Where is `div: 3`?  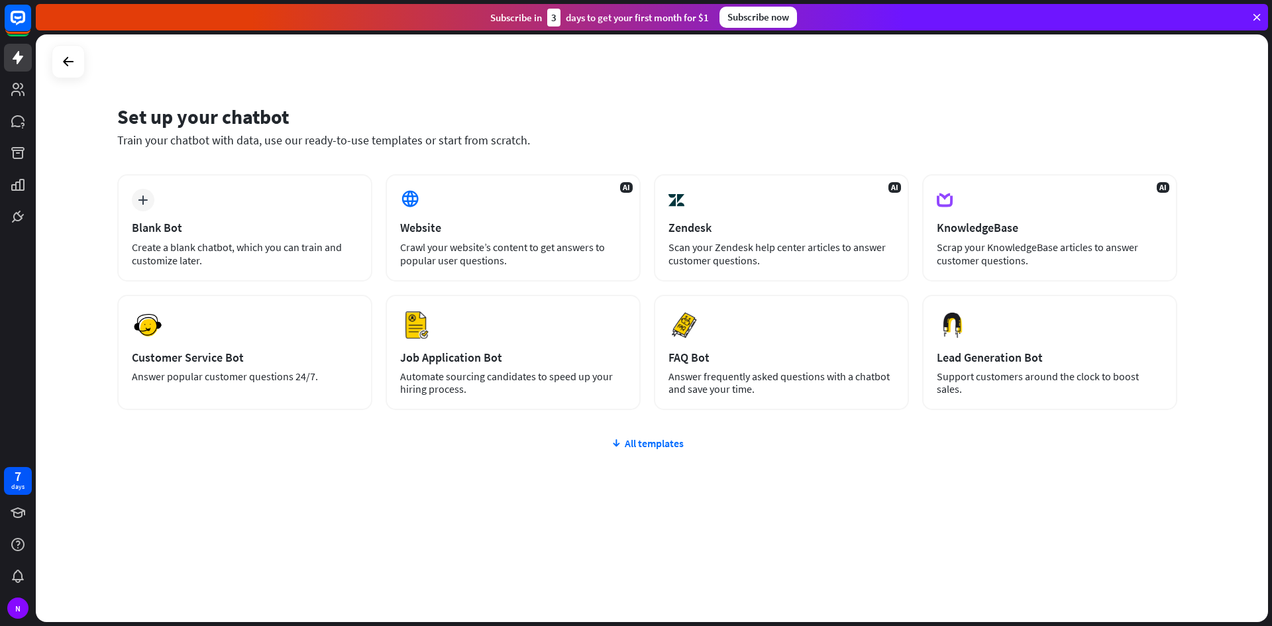 div: 3 is located at coordinates (554, 17).